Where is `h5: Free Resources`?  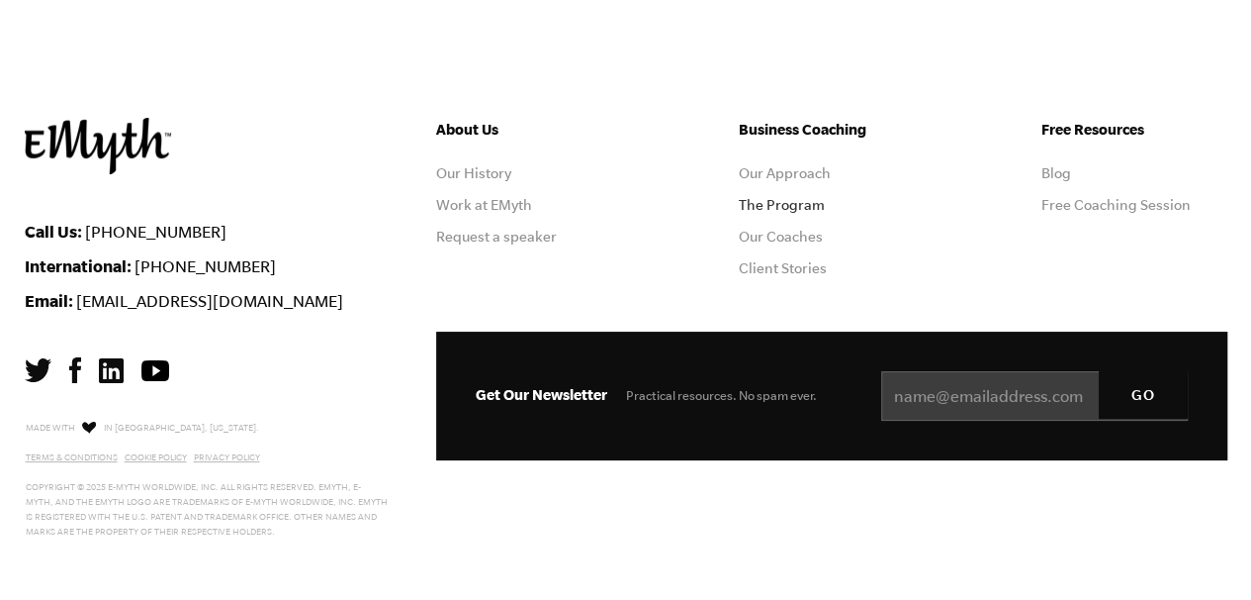 h5: Free Resources is located at coordinates (1135, 130).